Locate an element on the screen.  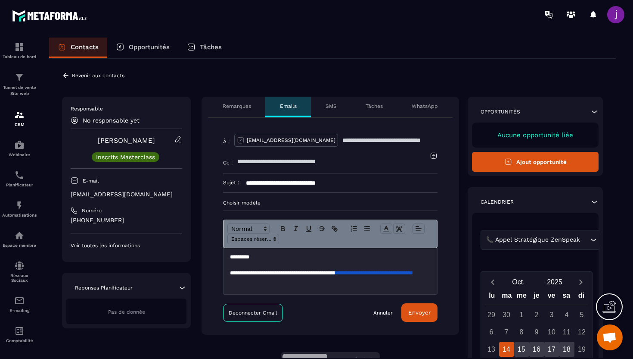
p: Numéro is located at coordinates (92, 210).